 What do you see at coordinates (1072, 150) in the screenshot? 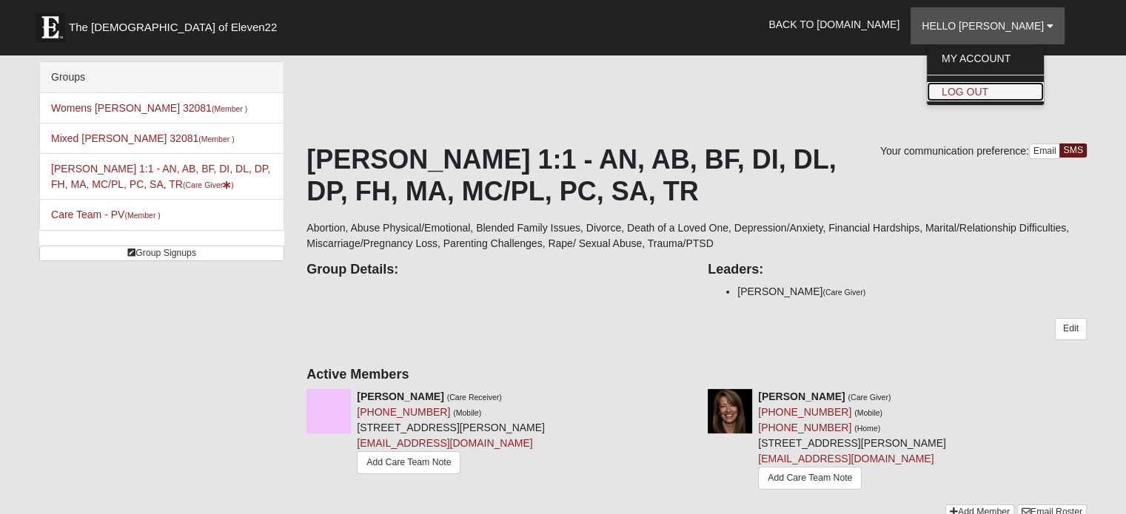
I see `a: SMS` at bounding box center [1072, 150].